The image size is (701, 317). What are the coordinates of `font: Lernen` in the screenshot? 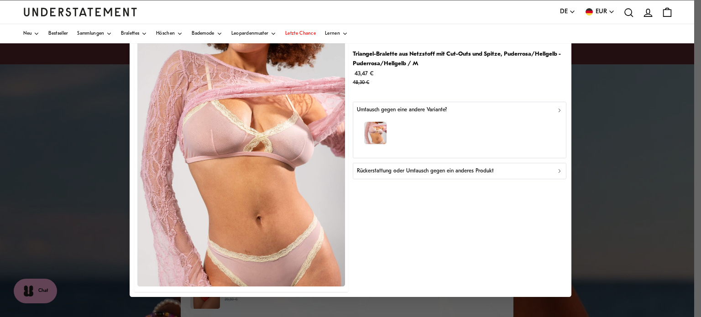 It's located at (332, 33).